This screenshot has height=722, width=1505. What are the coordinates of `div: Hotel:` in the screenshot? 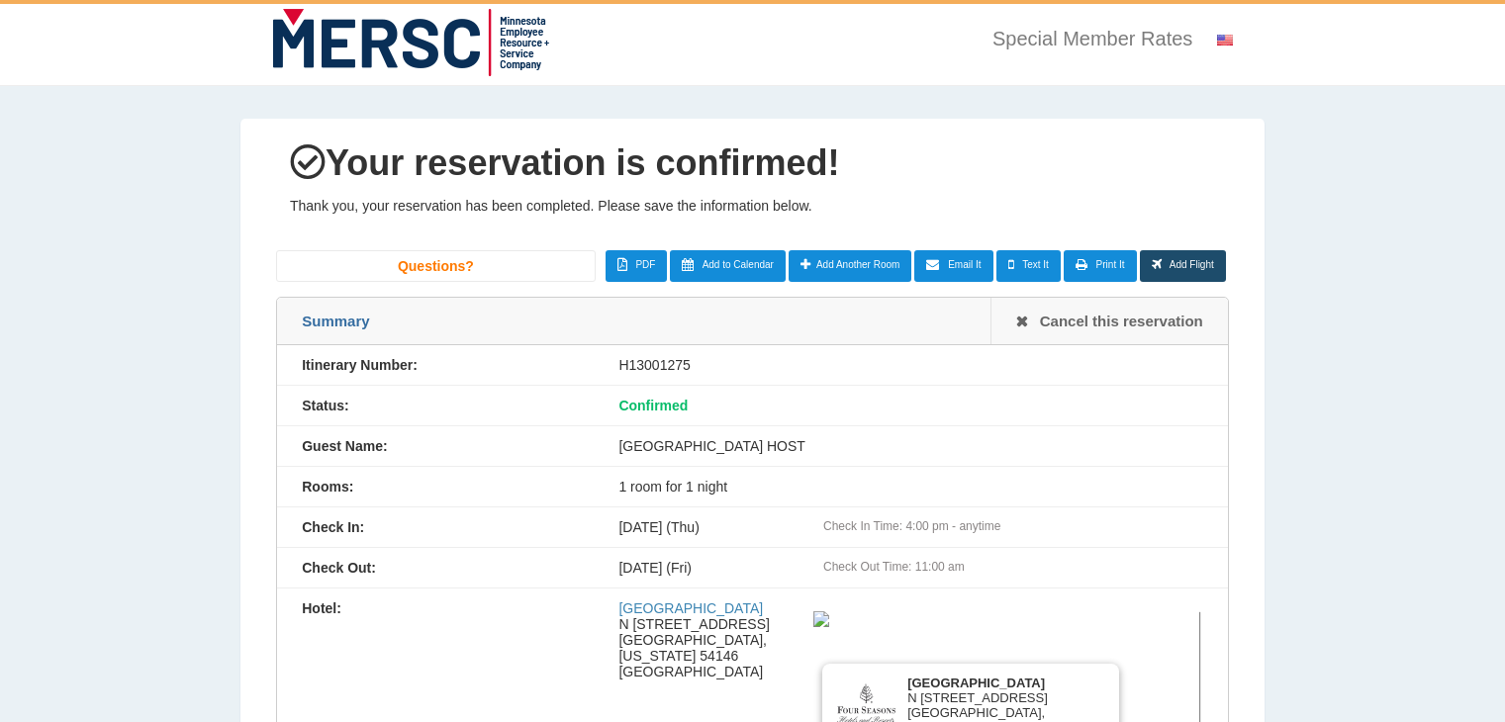 It's located at (435, 608).